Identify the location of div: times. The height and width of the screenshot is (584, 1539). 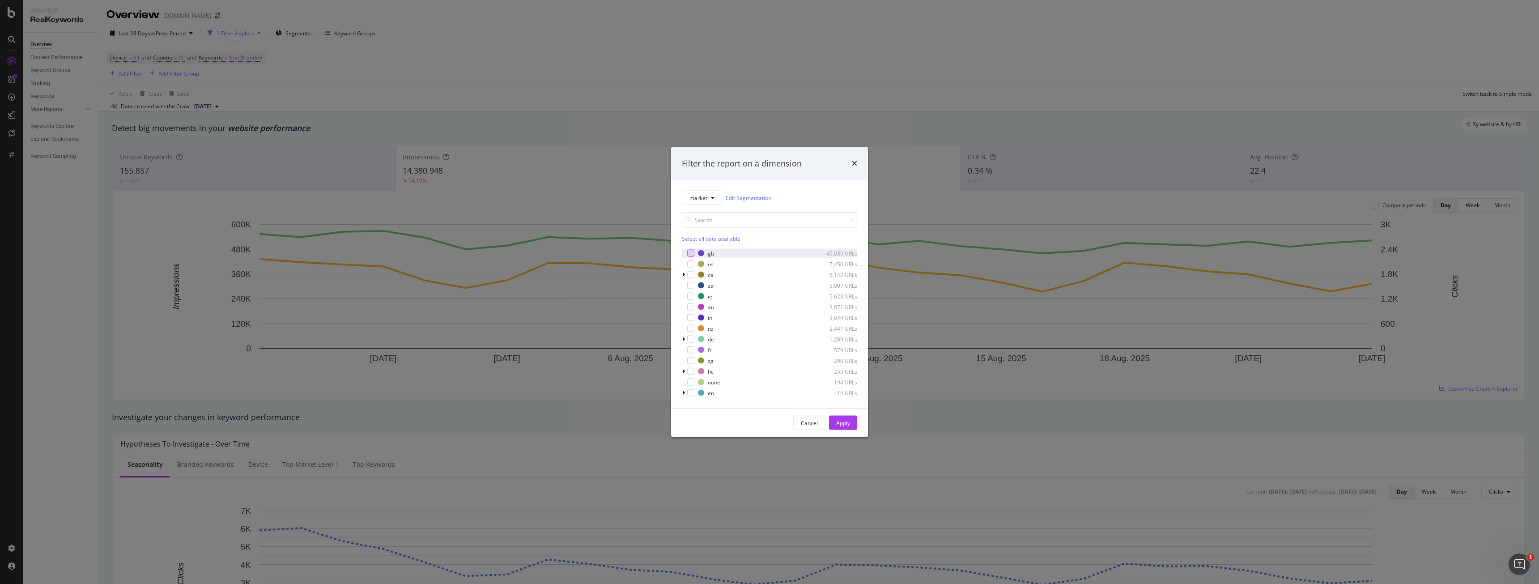
(854, 163).